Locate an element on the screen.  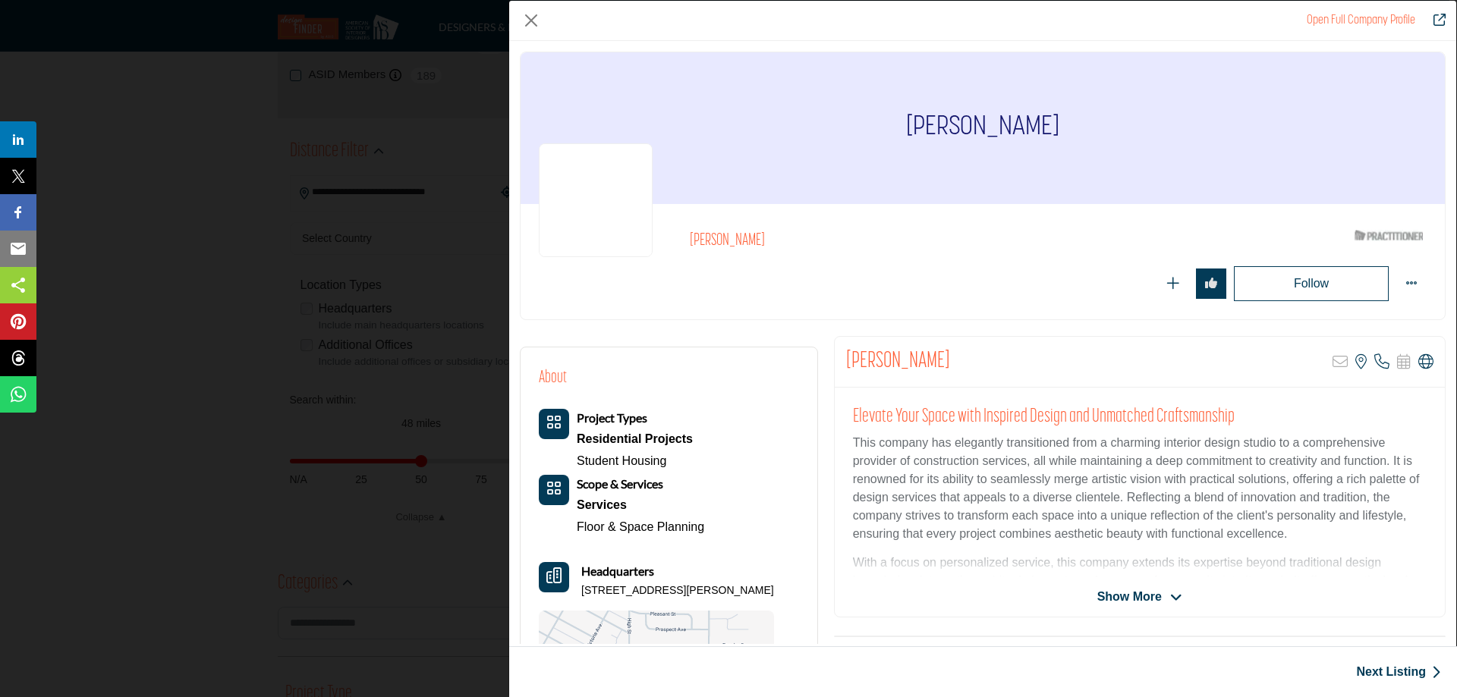
button: More Options is located at coordinates (1411, 284).